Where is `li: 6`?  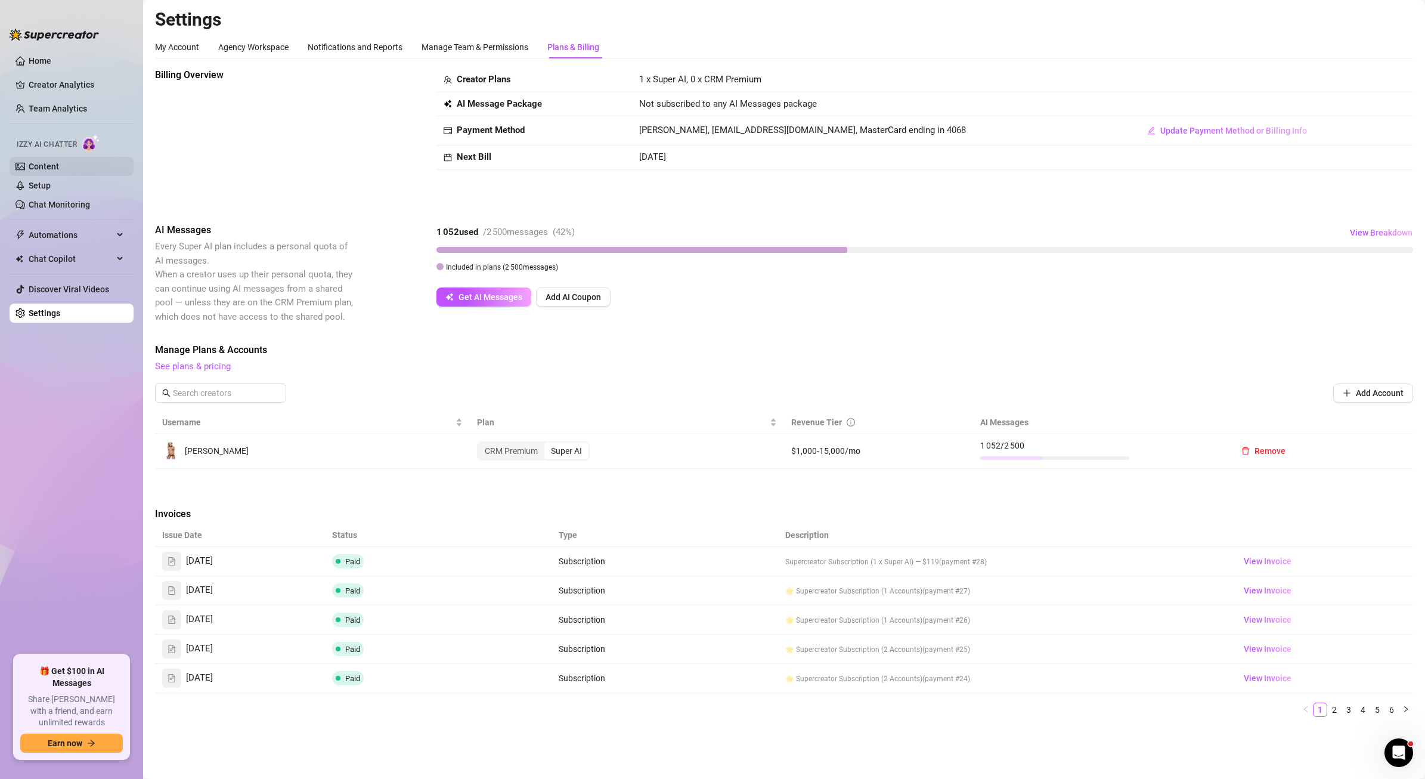 li: 6 is located at coordinates (1391, 709).